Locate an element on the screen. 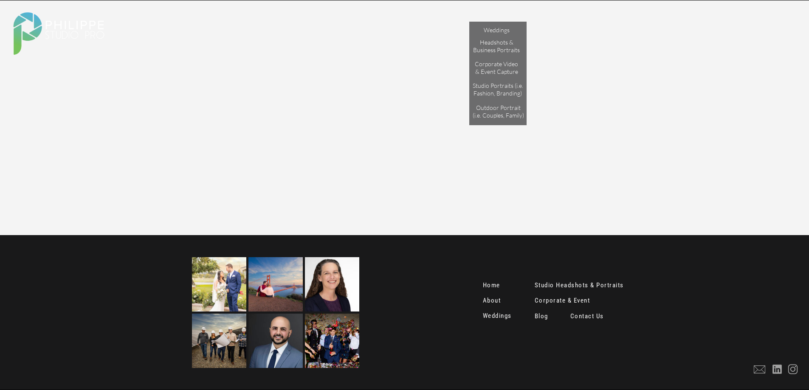 The width and height of the screenshot is (809, 390). img: Sacramento Headshot White Background is located at coordinates (332, 285).